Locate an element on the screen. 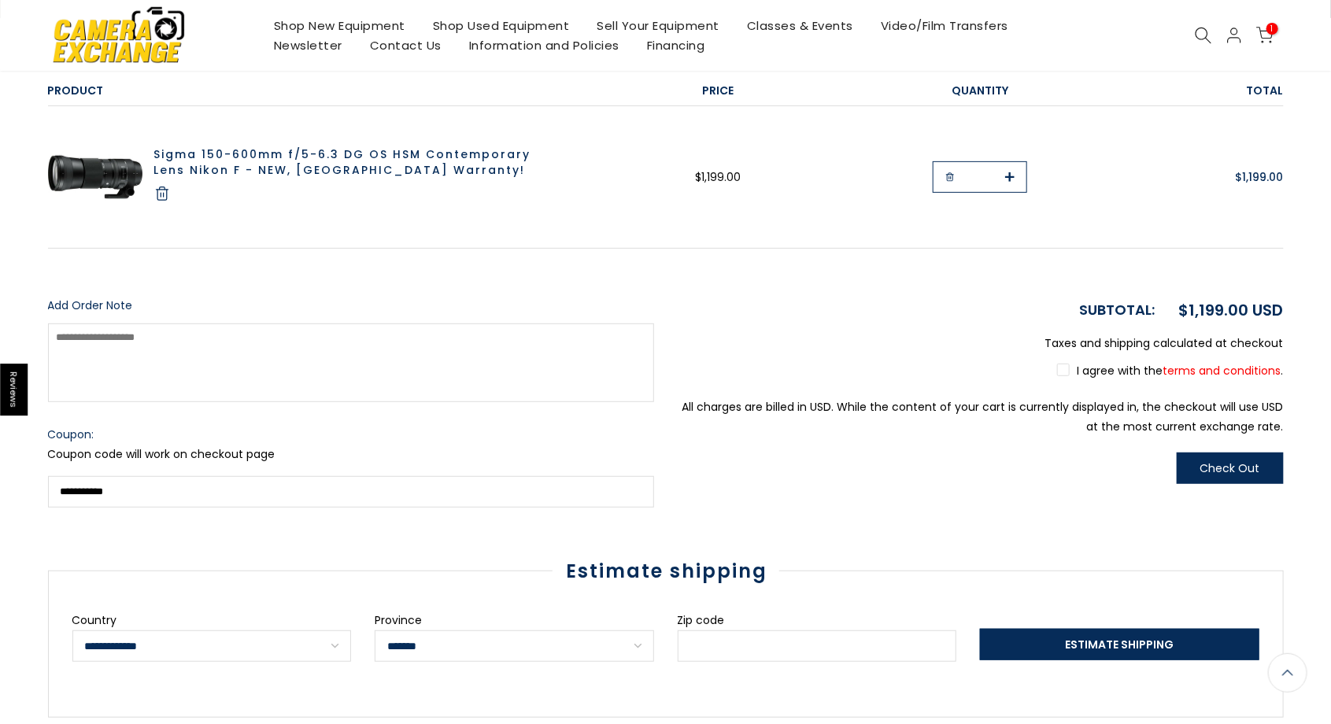 Image resolution: width=1331 pixels, height=724 pixels. p: Coupon code will work on checkout page is located at coordinates (351, 454).